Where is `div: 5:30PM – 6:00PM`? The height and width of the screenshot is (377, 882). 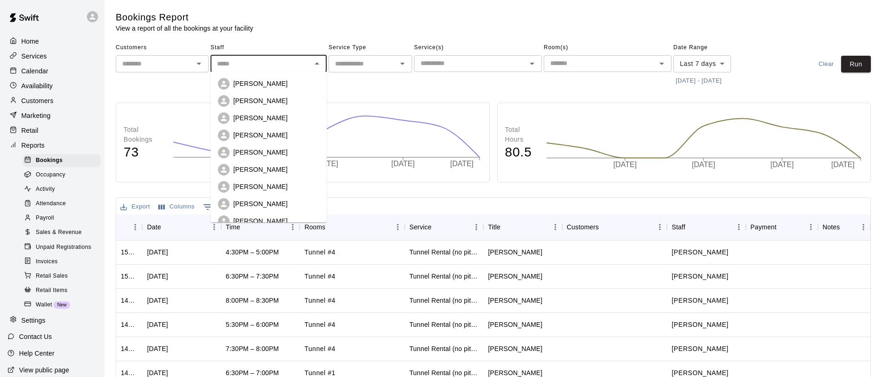
div: 5:30PM – 6:00PM is located at coordinates (252, 325).